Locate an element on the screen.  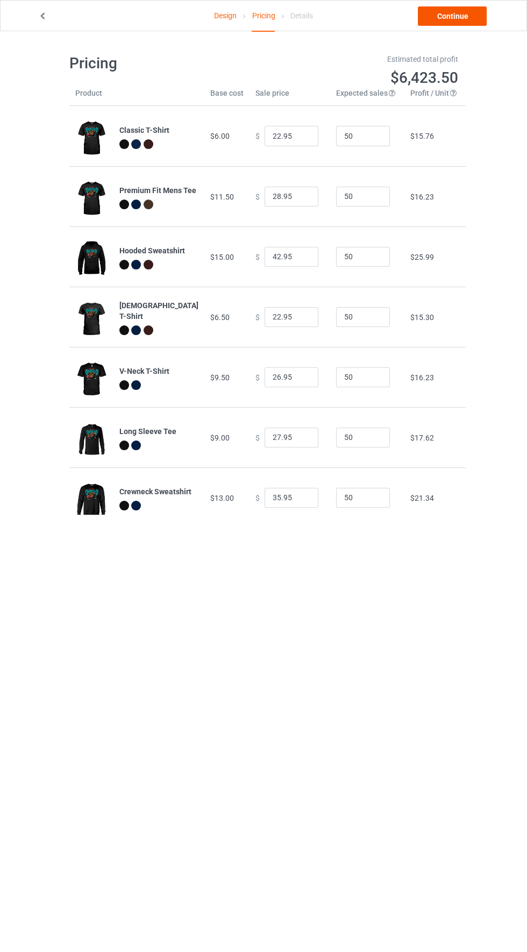
h1: Pricing is located at coordinates (163, 63).